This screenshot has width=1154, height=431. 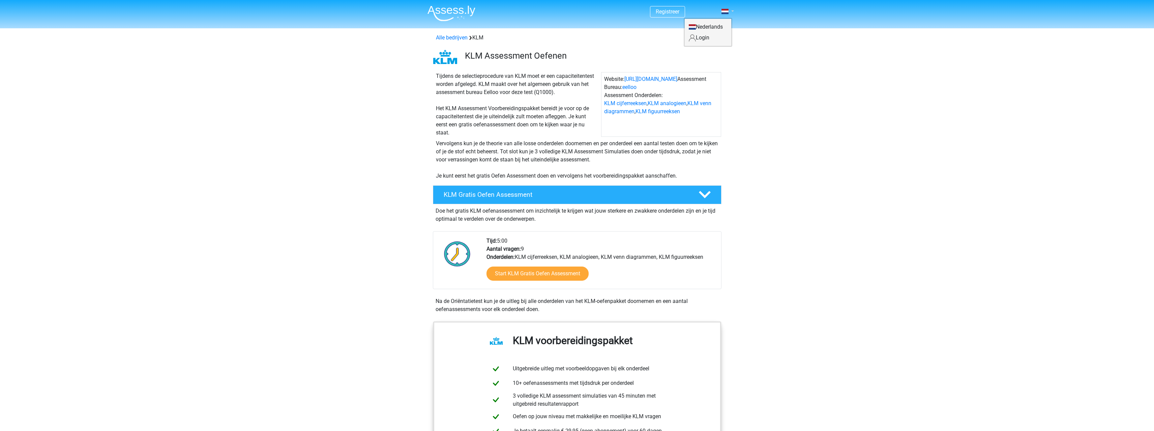 What do you see at coordinates (501, 257) in the screenshot?
I see `b: Onderdelen:` at bounding box center [501, 257].